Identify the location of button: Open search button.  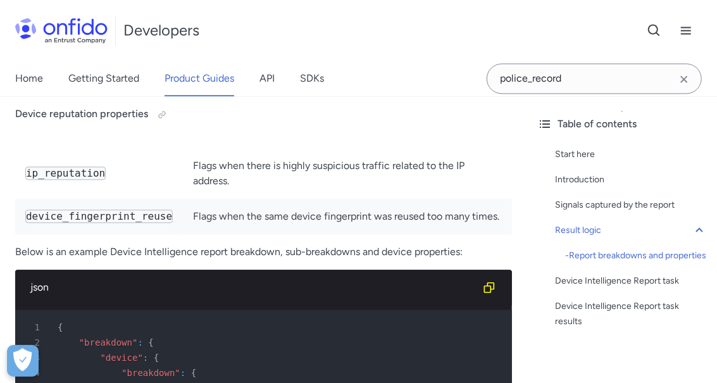
(654, 30).